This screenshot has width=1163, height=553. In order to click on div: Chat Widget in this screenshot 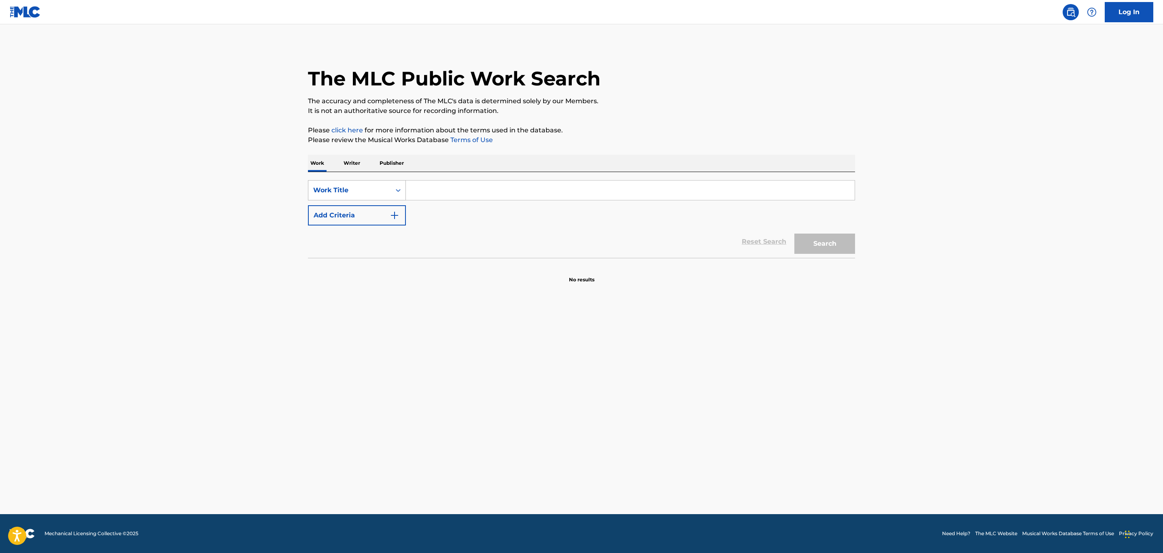, I will do `click(1143, 533)`.